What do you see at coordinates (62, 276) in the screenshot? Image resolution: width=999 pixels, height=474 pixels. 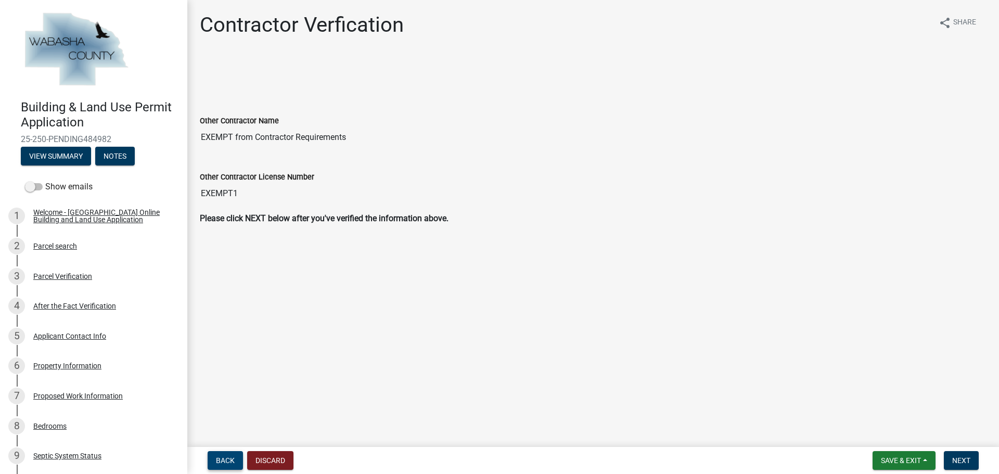 I see `div: Parcel Verification` at bounding box center [62, 276].